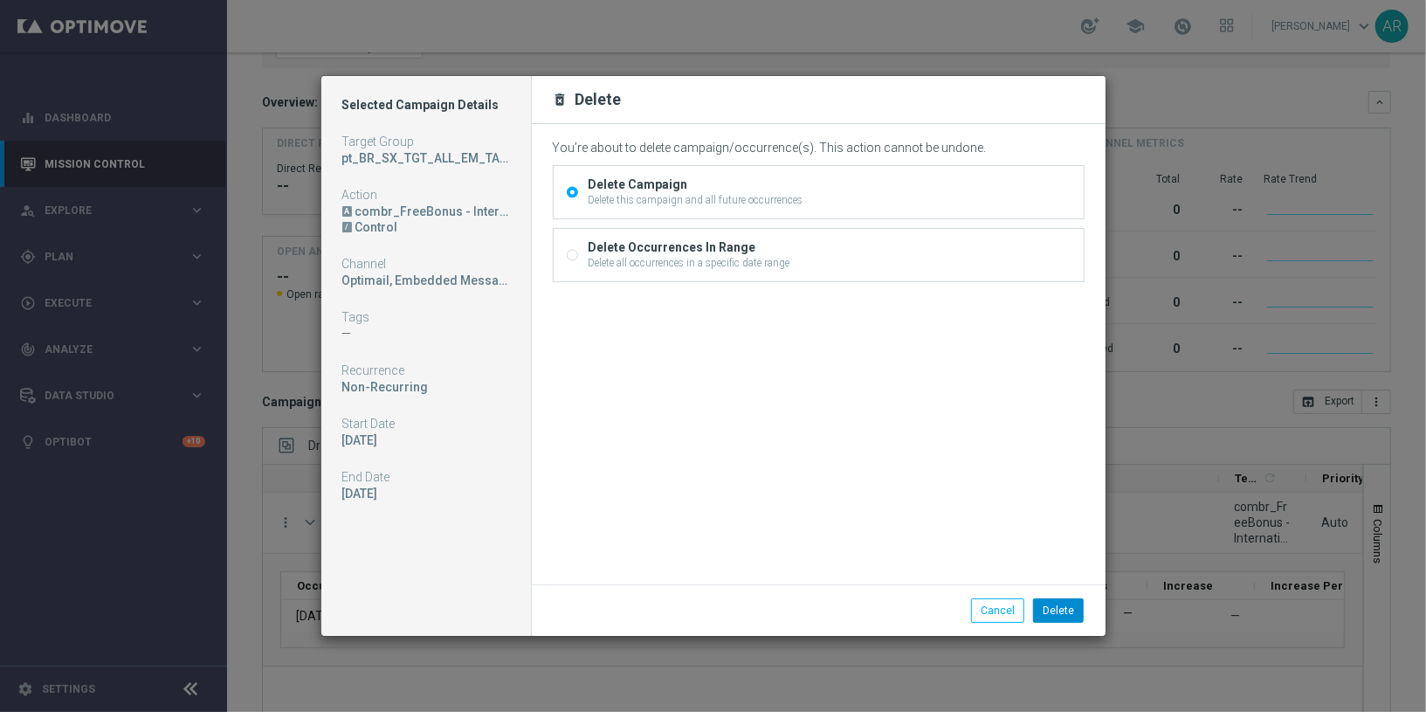 This screenshot has height=712, width=1426. I want to click on div: Non-Recurring, so click(426, 387).